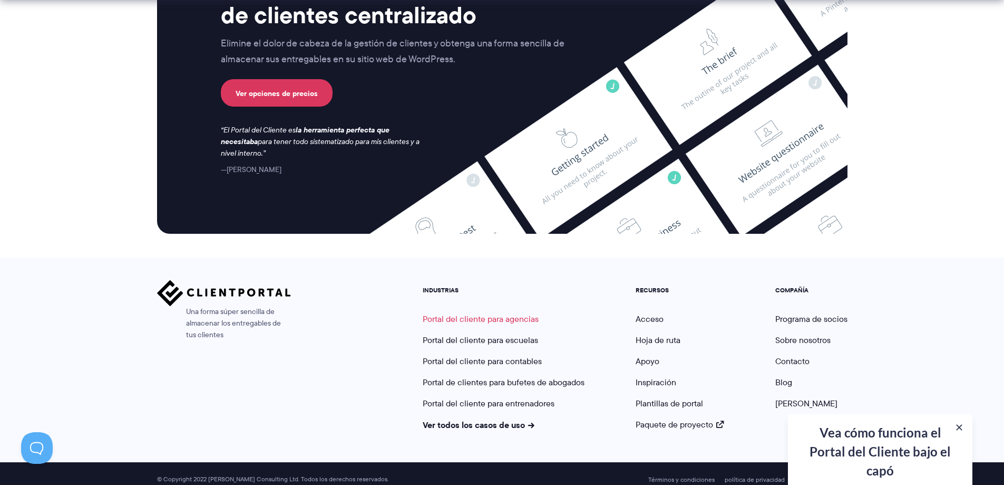 The width and height of the screenshot is (1004, 485). Describe the element at coordinates (481, 318) in the screenshot. I see `font: Portal del cliente para agencias` at that location.